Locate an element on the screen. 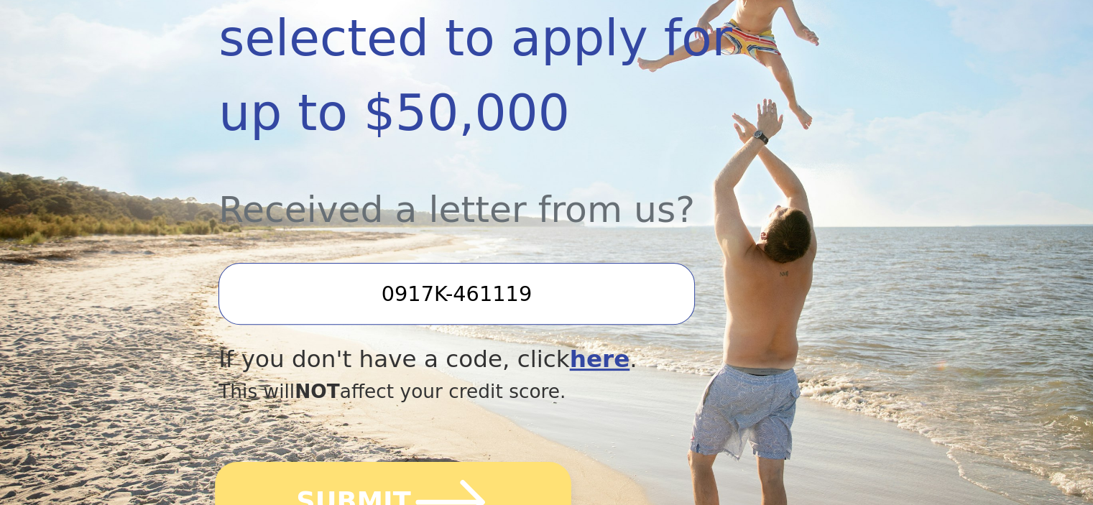  div: If you don't have a code, click . is located at coordinates (497, 359).